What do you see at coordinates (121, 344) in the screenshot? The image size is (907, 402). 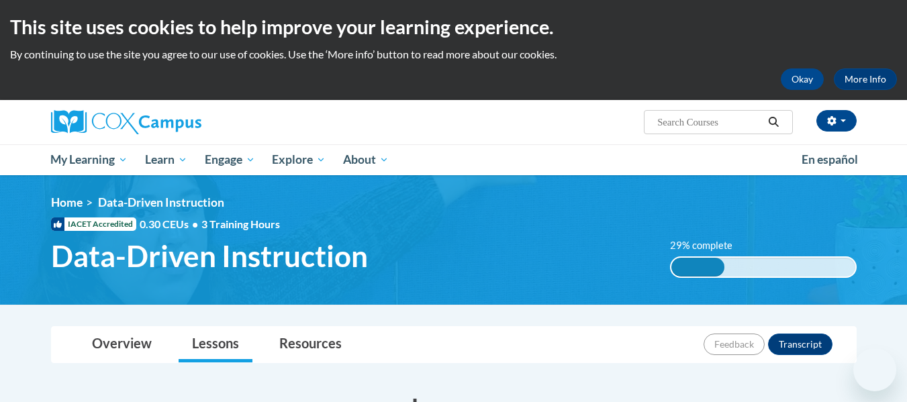 I see `a: Overview` at bounding box center [121, 344].